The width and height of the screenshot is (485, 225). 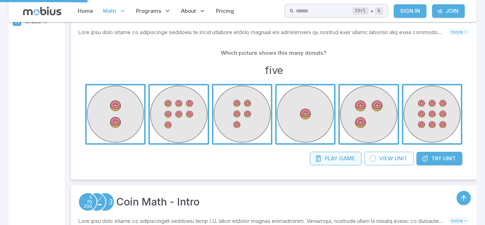 What do you see at coordinates (274, 53) in the screenshot?
I see `p: Which picture shows this many donuts?` at bounding box center [274, 53].